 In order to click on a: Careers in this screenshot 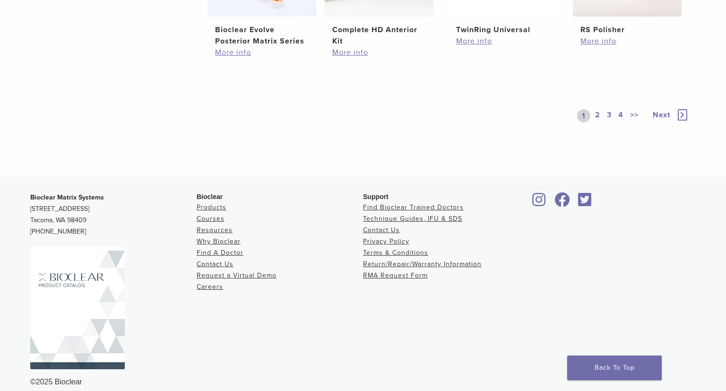, I will do `click(210, 286)`.